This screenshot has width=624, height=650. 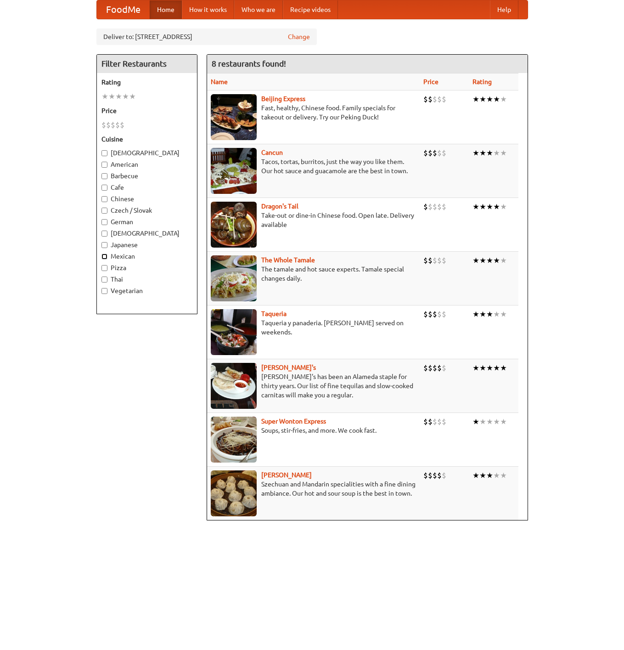 What do you see at coordinates (104, 222) in the screenshot?
I see `input: German` at bounding box center [104, 222].